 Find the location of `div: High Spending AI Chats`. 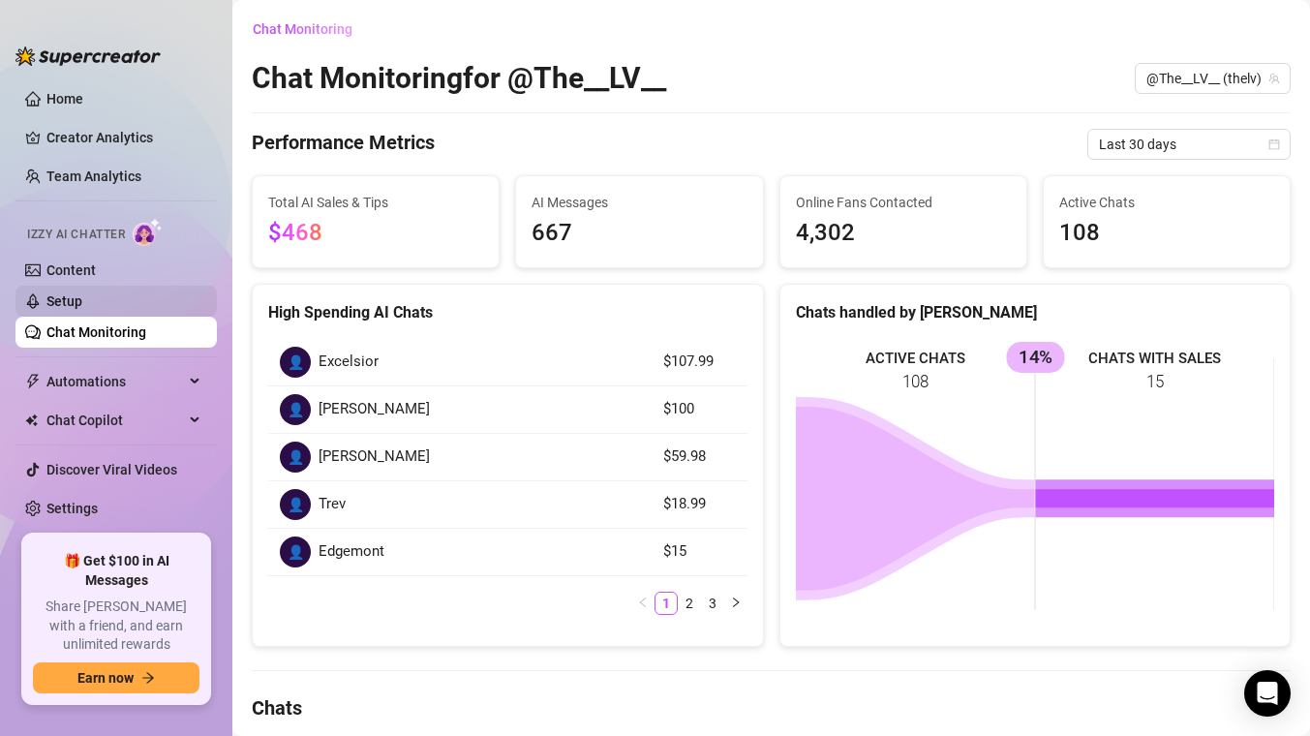

div: High Spending AI Chats is located at coordinates (507, 312).